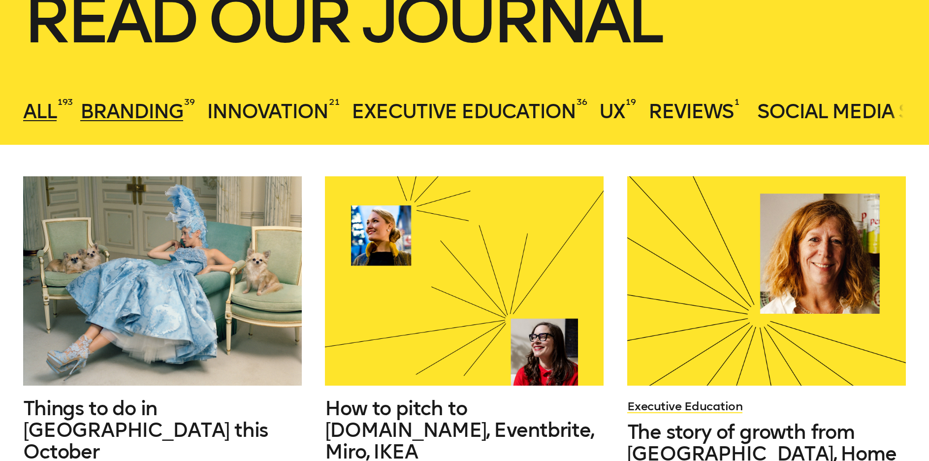 This screenshot has height=461, width=929. What do you see at coordinates (131, 111) in the screenshot?
I see `span: Branding` at bounding box center [131, 111].